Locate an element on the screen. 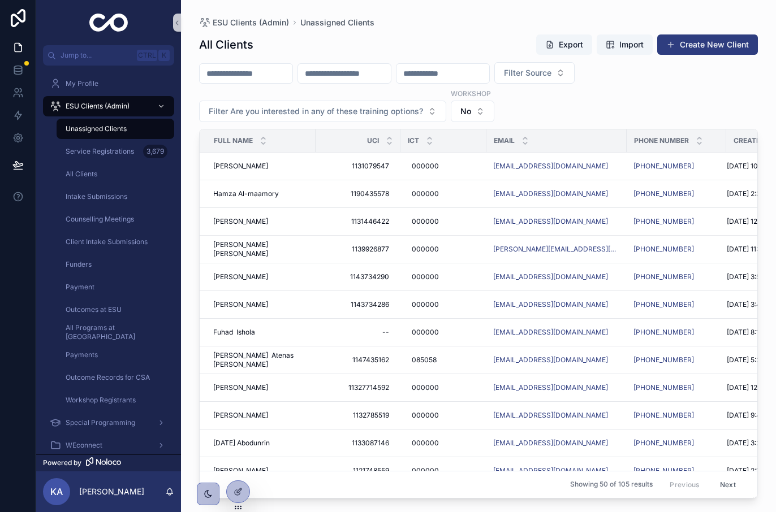 This screenshot has height=512, width=776. a: Counselling Meetings is located at coordinates (115, 219).